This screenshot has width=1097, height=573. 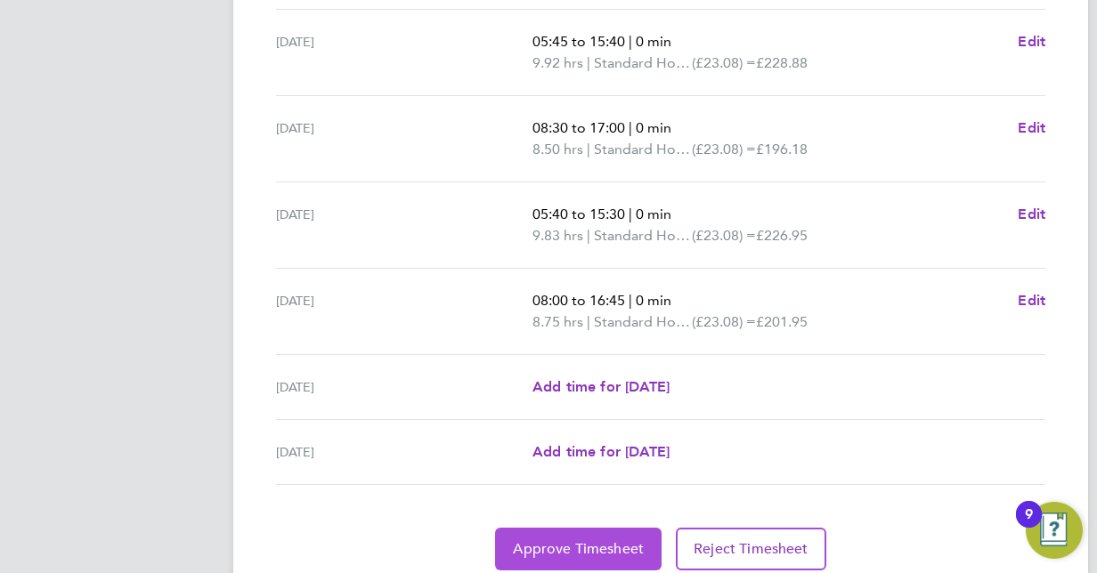 I want to click on span: £228.88, so click(x=782, y=62).